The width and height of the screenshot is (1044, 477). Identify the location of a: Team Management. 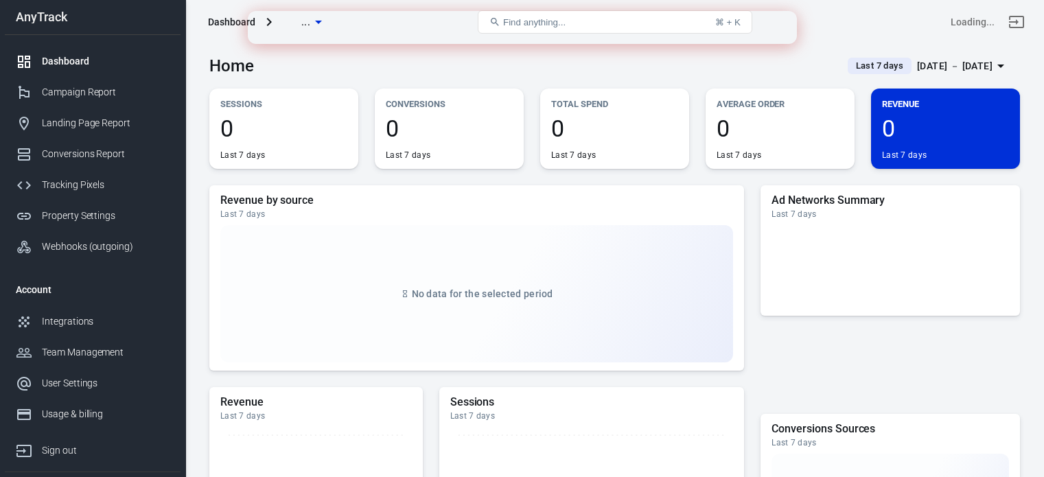
(93, 352).